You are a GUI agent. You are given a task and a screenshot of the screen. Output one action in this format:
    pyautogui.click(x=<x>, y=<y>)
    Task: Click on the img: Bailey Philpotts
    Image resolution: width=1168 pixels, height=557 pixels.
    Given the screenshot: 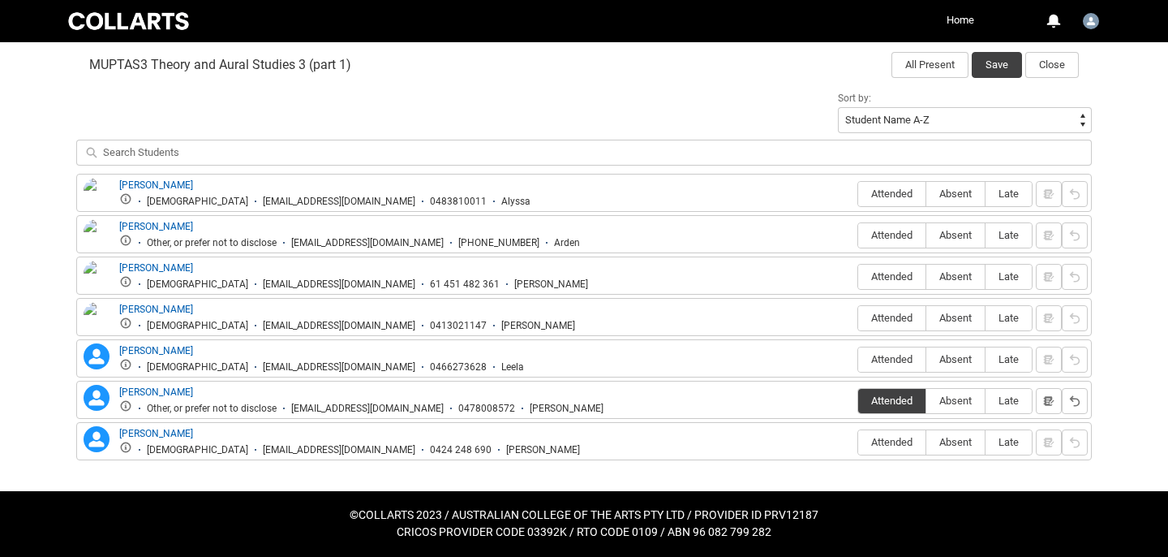 What is the action you would take?
    pyautogui.click(x=97, y=237)
    